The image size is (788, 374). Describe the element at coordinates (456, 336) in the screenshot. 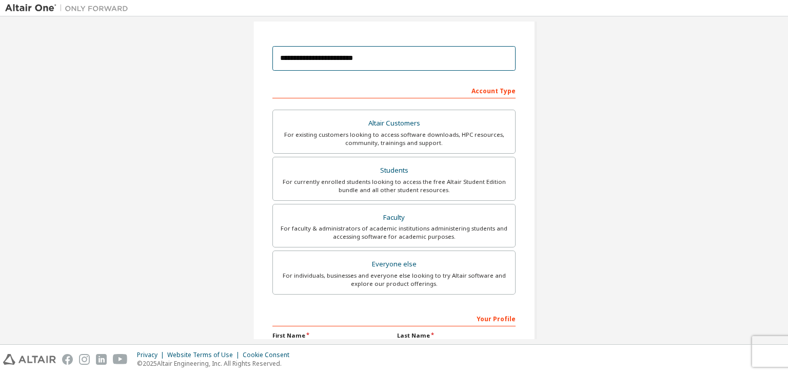

I see `label: Last Name` at that location.